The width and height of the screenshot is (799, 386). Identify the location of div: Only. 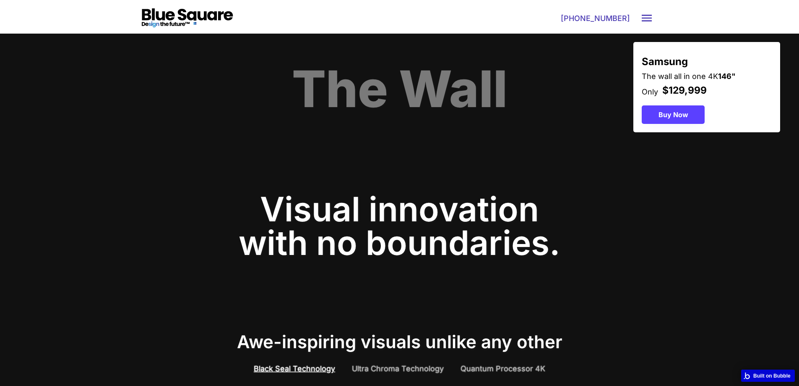
(650, 91).